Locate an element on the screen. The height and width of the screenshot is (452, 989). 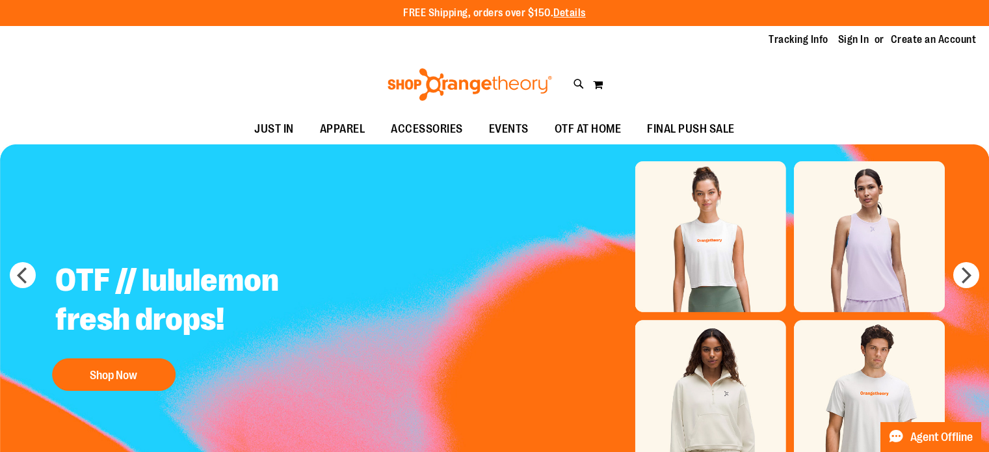
button: Agent Offline is located at coordinates (931, 437).